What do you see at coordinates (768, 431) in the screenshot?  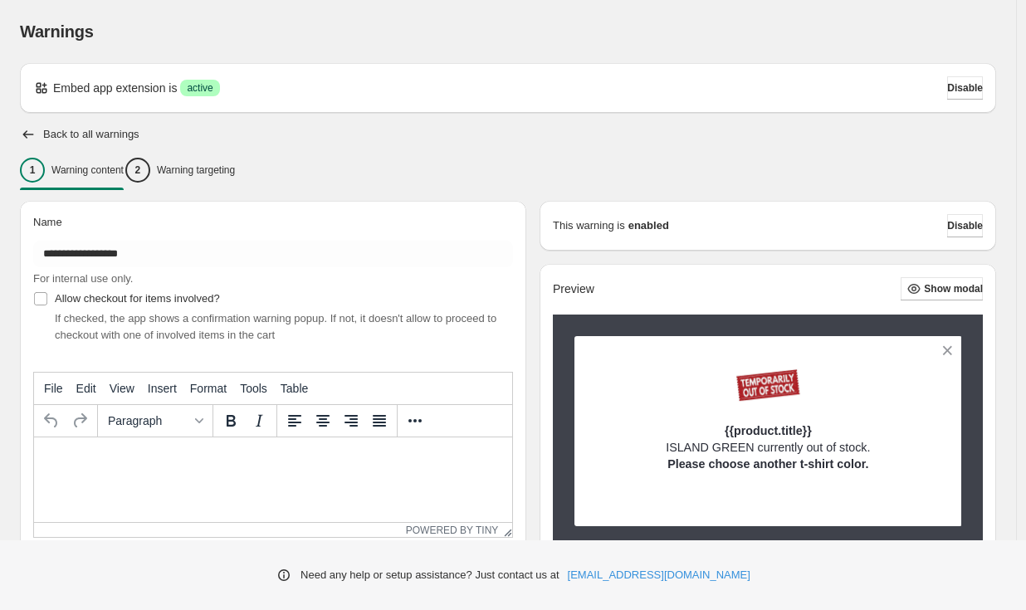 I see `strong: {{product.title}}` at bounding box center [768, 431].